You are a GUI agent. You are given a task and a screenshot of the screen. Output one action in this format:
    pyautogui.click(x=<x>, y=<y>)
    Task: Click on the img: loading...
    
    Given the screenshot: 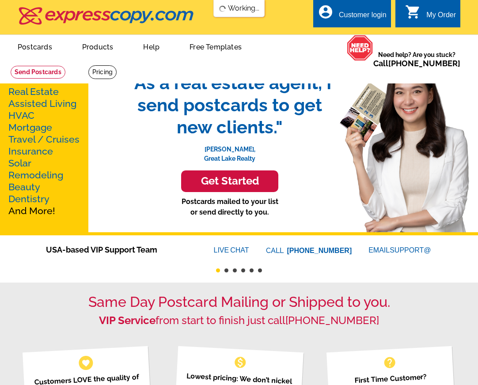 What is the action you would take?
    pyautogui.click(x=223, y=9)
    